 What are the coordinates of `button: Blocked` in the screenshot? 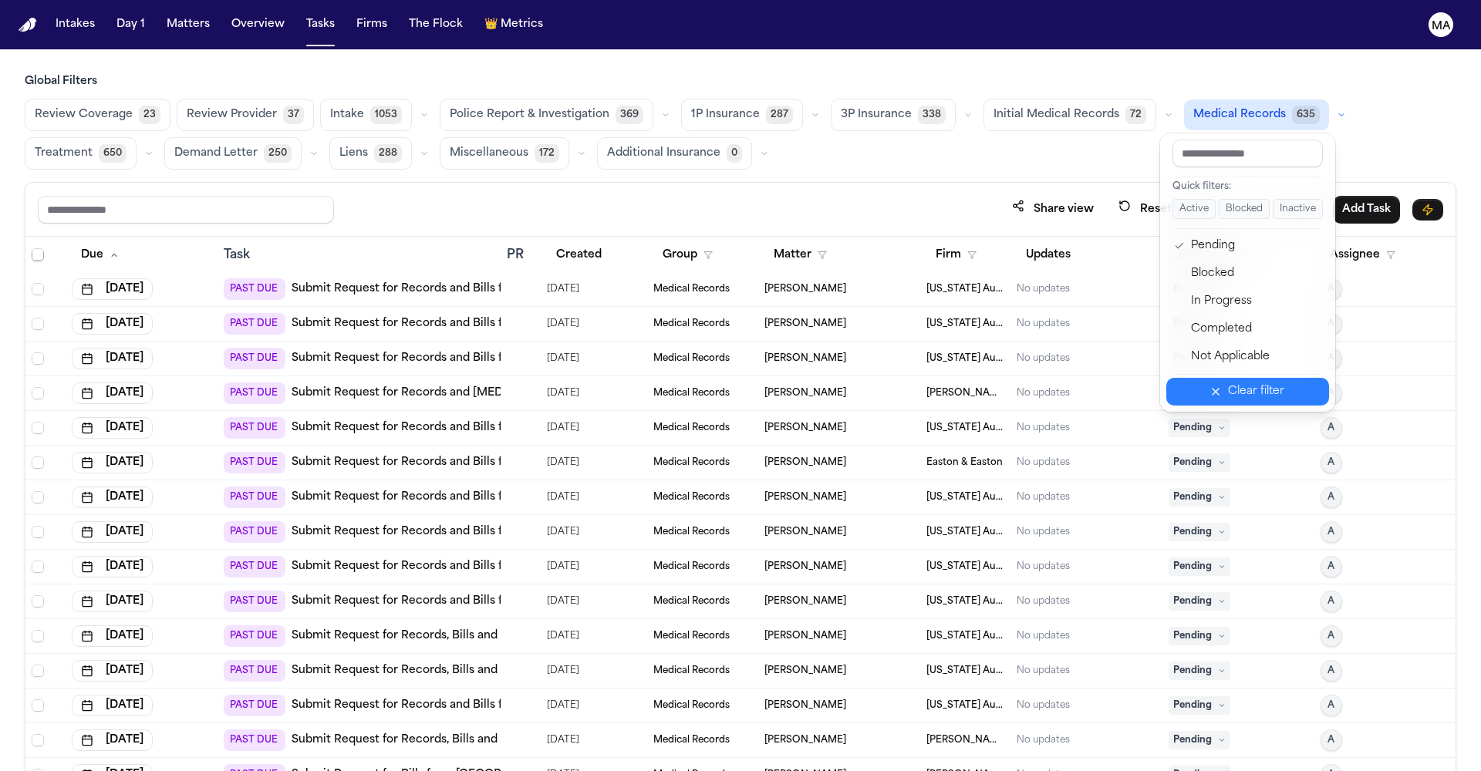 It's located at (1244, 209).